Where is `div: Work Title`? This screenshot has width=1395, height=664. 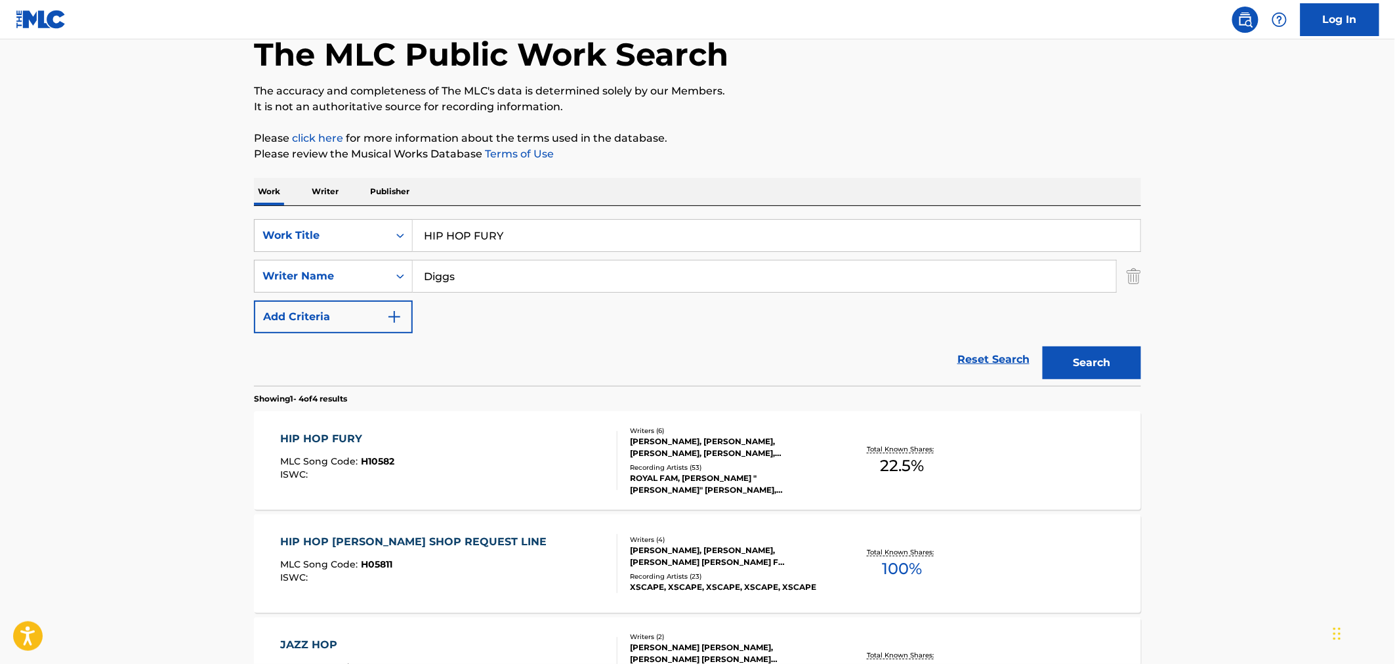
div: Work Title is located at coordinates (321, 236).